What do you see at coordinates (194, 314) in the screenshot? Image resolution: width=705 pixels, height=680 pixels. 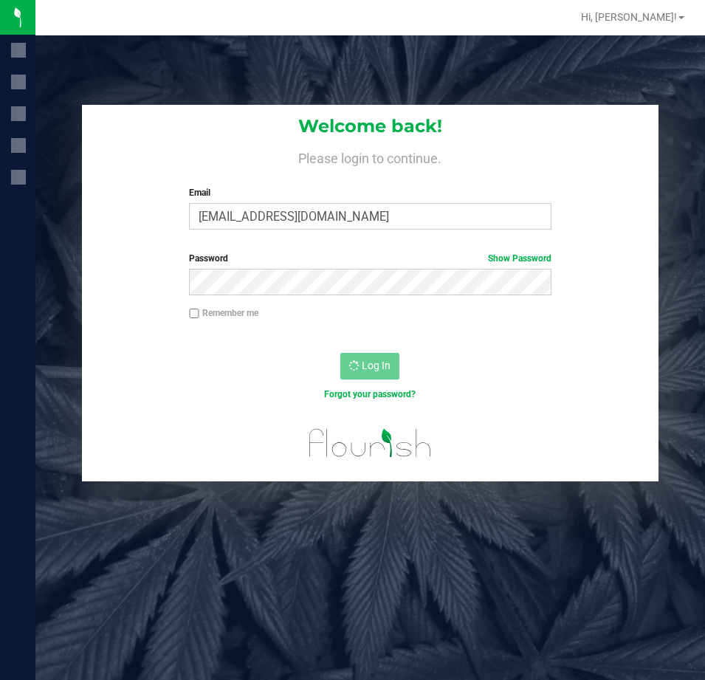 I see `input: Remember me` at bounding box center [194, 314].